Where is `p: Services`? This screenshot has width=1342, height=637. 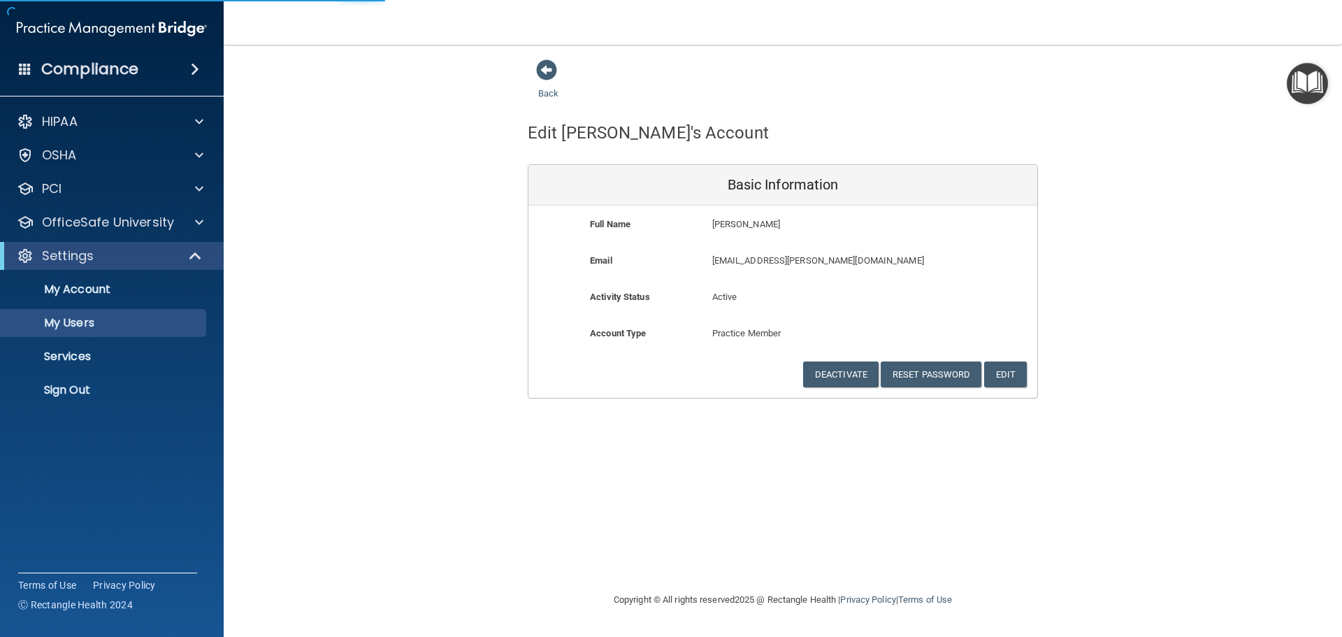
p: Services is located at coordinates (104, 356).